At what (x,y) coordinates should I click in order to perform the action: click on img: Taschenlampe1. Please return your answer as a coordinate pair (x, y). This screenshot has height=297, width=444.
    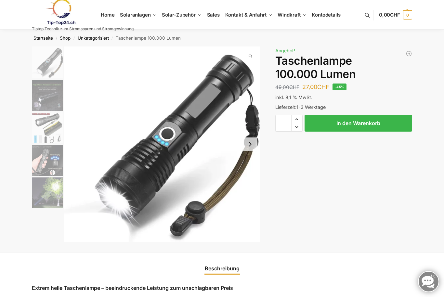
    Looking at the image, I should click on (47, 95).